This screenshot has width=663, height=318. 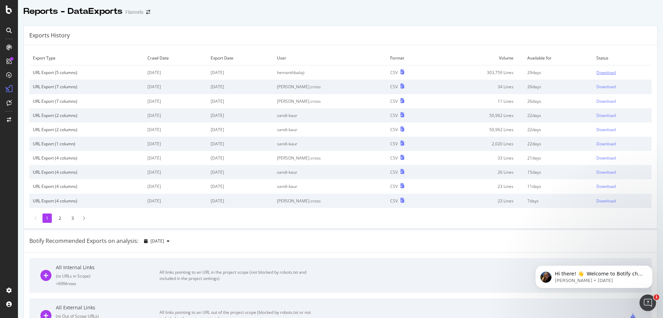 I want to click on td: 303,759 Lines, so click(x=479, y=73).